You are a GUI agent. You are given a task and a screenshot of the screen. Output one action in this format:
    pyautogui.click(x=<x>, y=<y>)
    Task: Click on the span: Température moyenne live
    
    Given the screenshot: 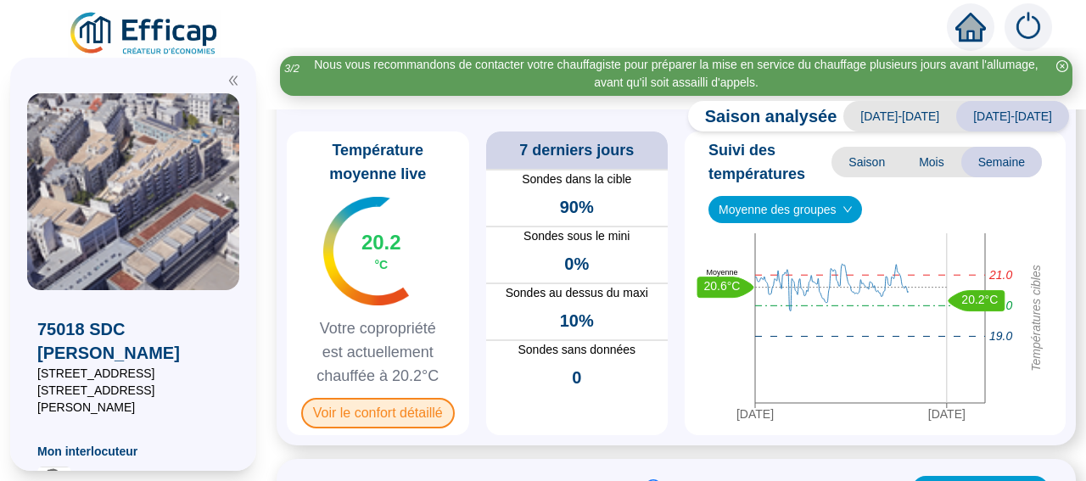 What is the action you would take?
    pyautogui.click(x=377, y=162)
    